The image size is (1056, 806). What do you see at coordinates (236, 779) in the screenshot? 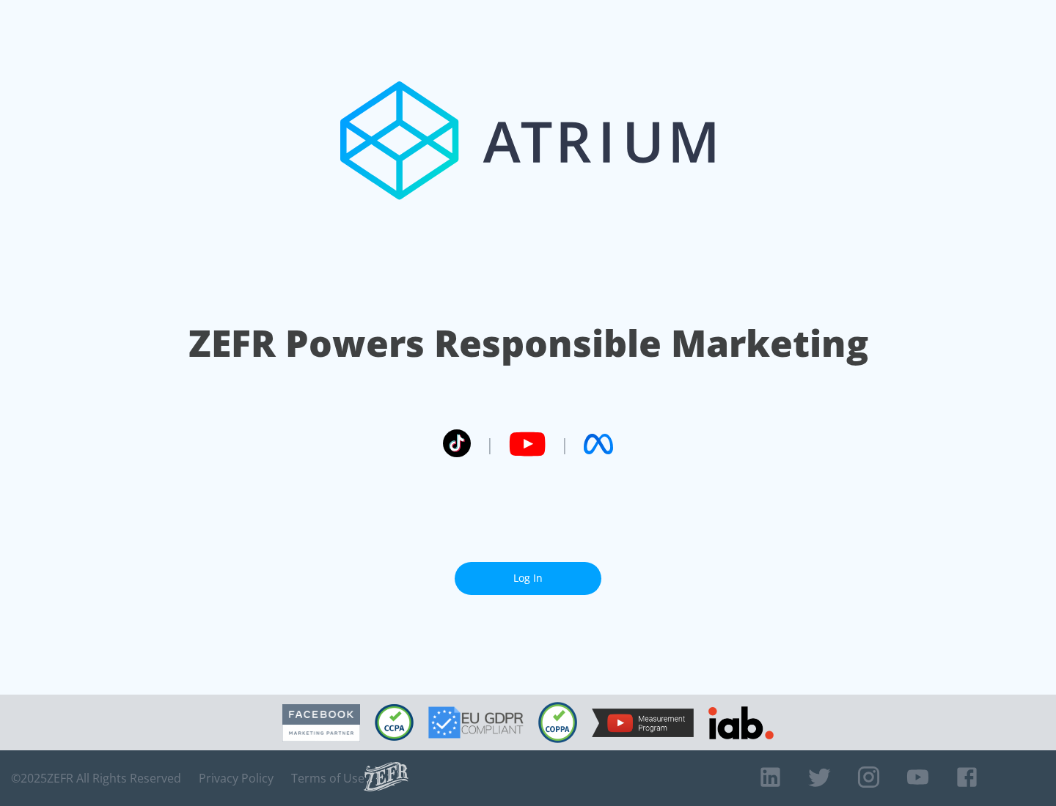
I see `a: Privacy Policy` at bounding box center [236, 779].